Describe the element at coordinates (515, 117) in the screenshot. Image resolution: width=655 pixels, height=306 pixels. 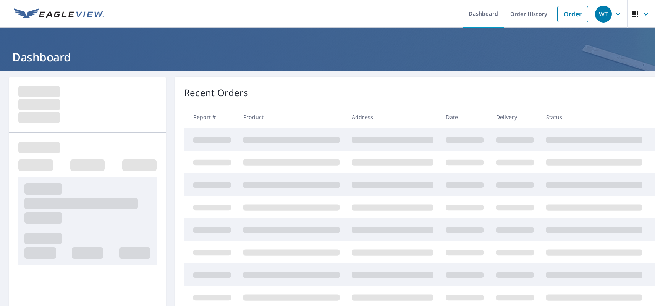
I see `th: Delivery` at that location.